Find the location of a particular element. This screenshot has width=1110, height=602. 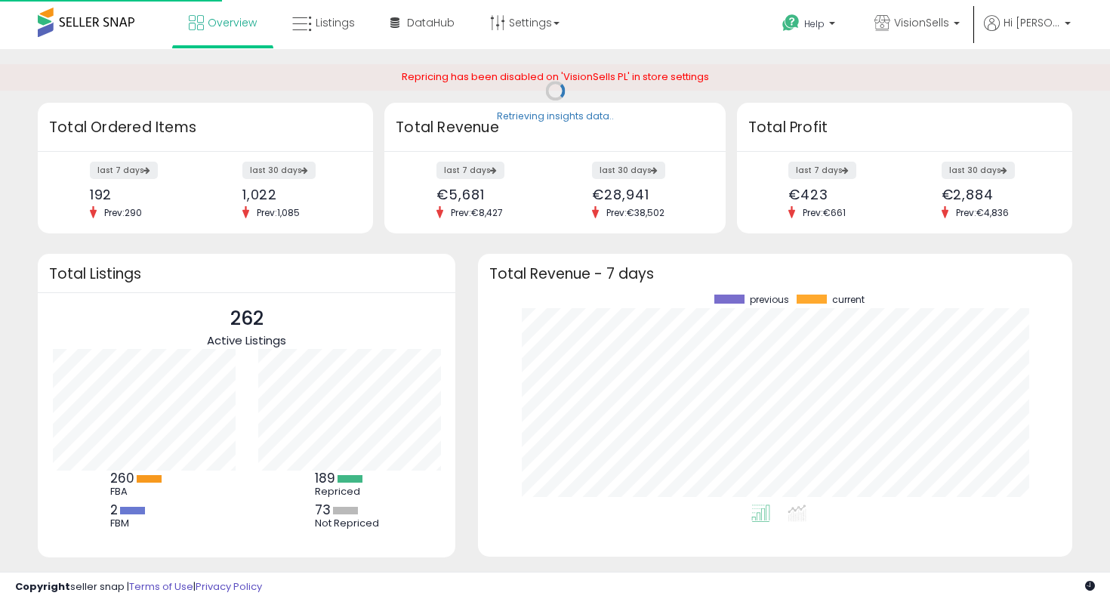

div: FBM is located at coordinates (144, 523).